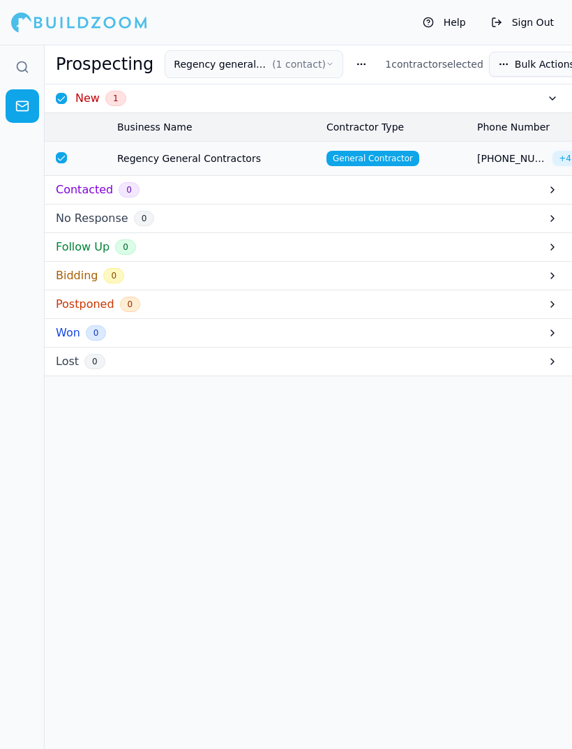 This screenshot has width=572, height=749. Describe the element at coordinates (216, 158) in the screenshot. I see `span: Regency General Contractors` at that location.